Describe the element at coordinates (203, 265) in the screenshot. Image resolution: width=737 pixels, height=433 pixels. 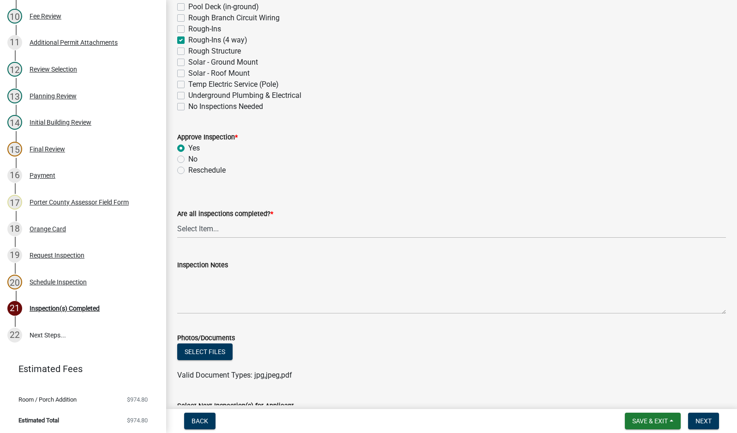
I see `label: Inspection Notes` at that location.